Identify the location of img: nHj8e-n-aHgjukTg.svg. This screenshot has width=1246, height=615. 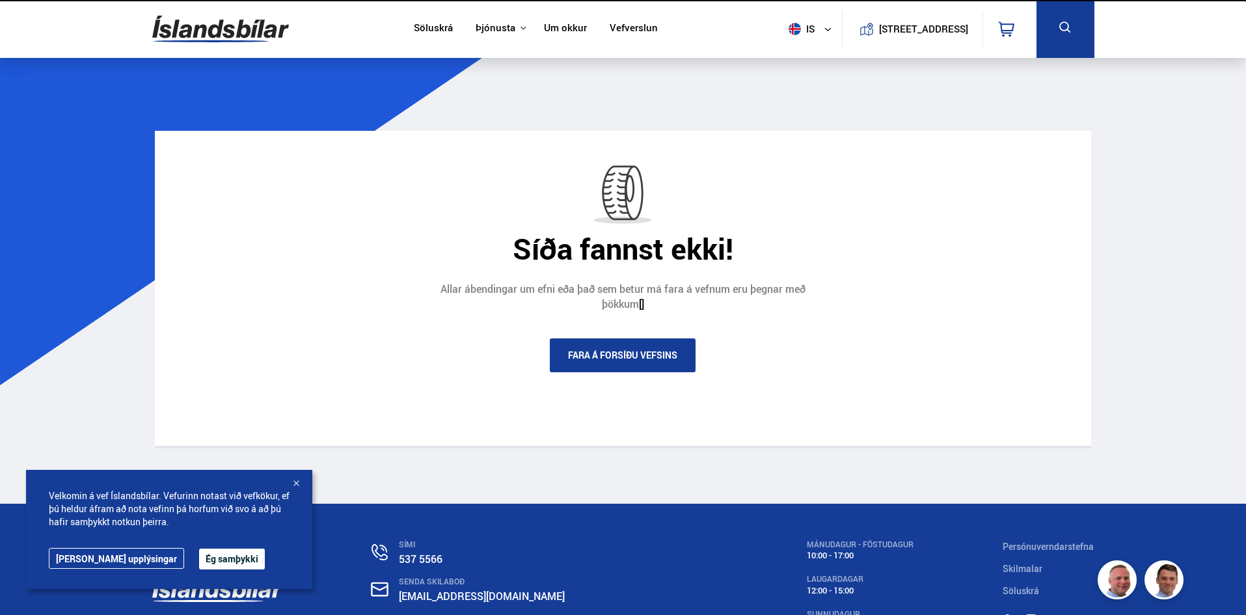
(379, 589).